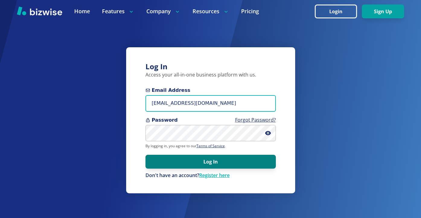  I want to click on a: Register here, so click(214, 176).